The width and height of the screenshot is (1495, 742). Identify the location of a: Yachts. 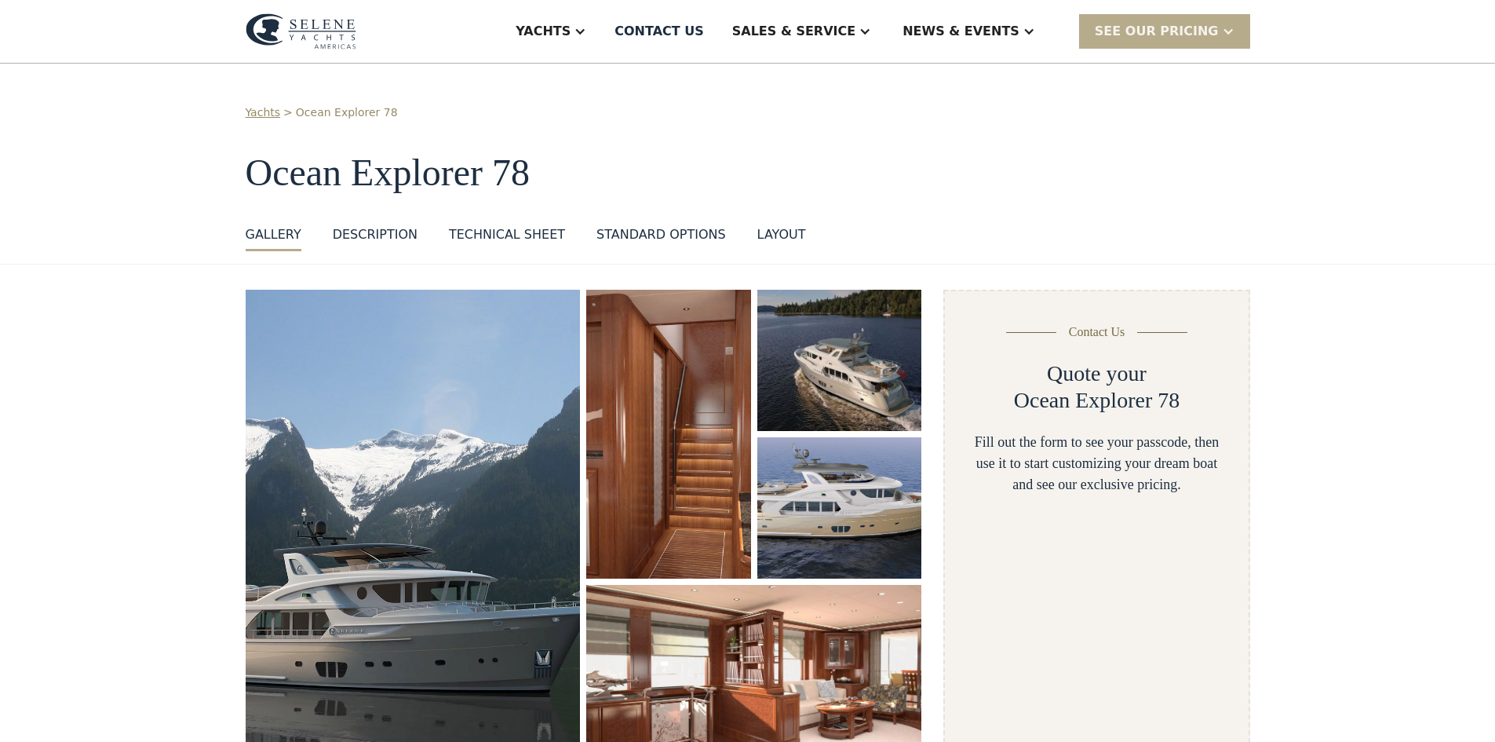
(263, 112).